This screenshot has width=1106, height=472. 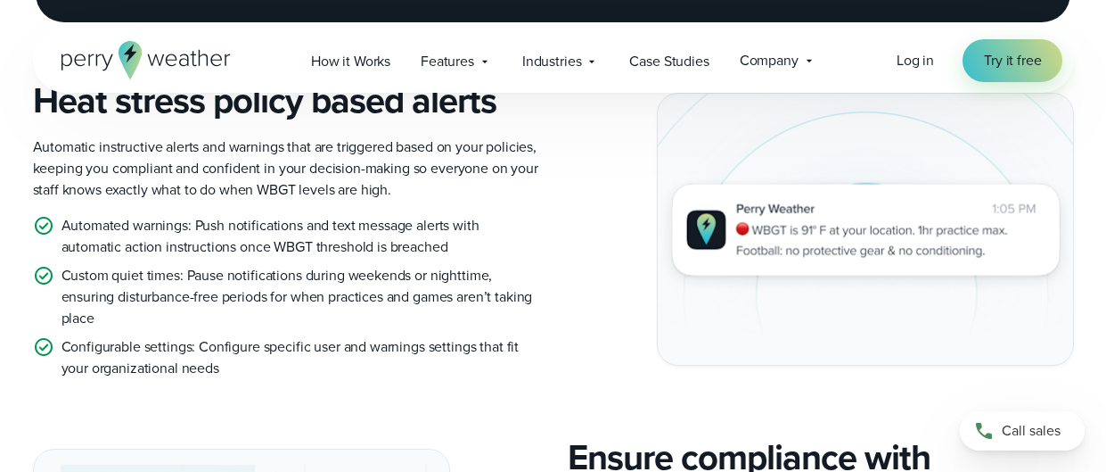 I want to click on p: Automated warnings: Push notifications and text message alerts with automatic action instructions..., so click(x=300, y=236).